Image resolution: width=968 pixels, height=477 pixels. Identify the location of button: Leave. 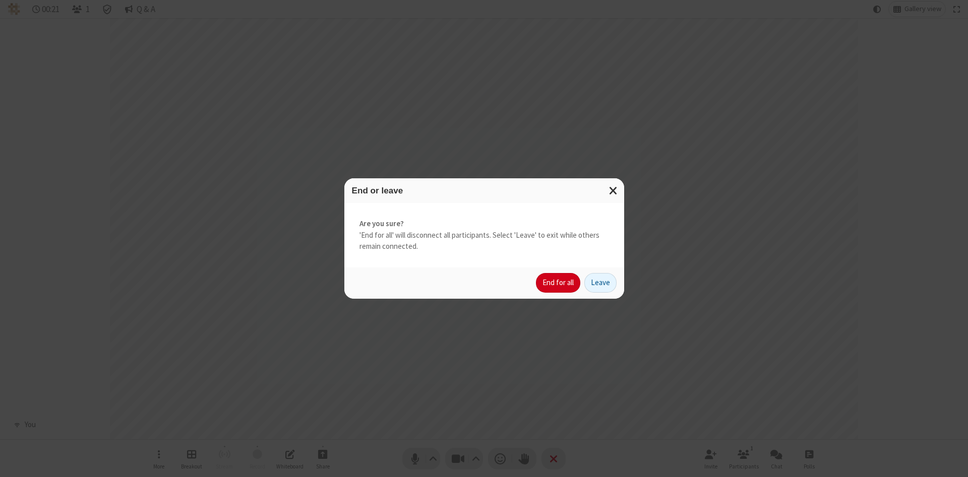
(600, 283).